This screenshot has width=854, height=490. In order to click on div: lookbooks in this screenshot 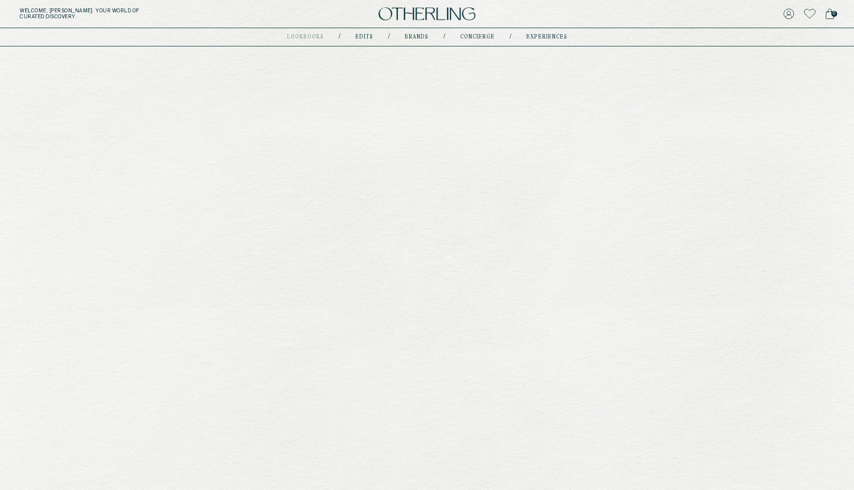, I will do `click(305, 37)`.